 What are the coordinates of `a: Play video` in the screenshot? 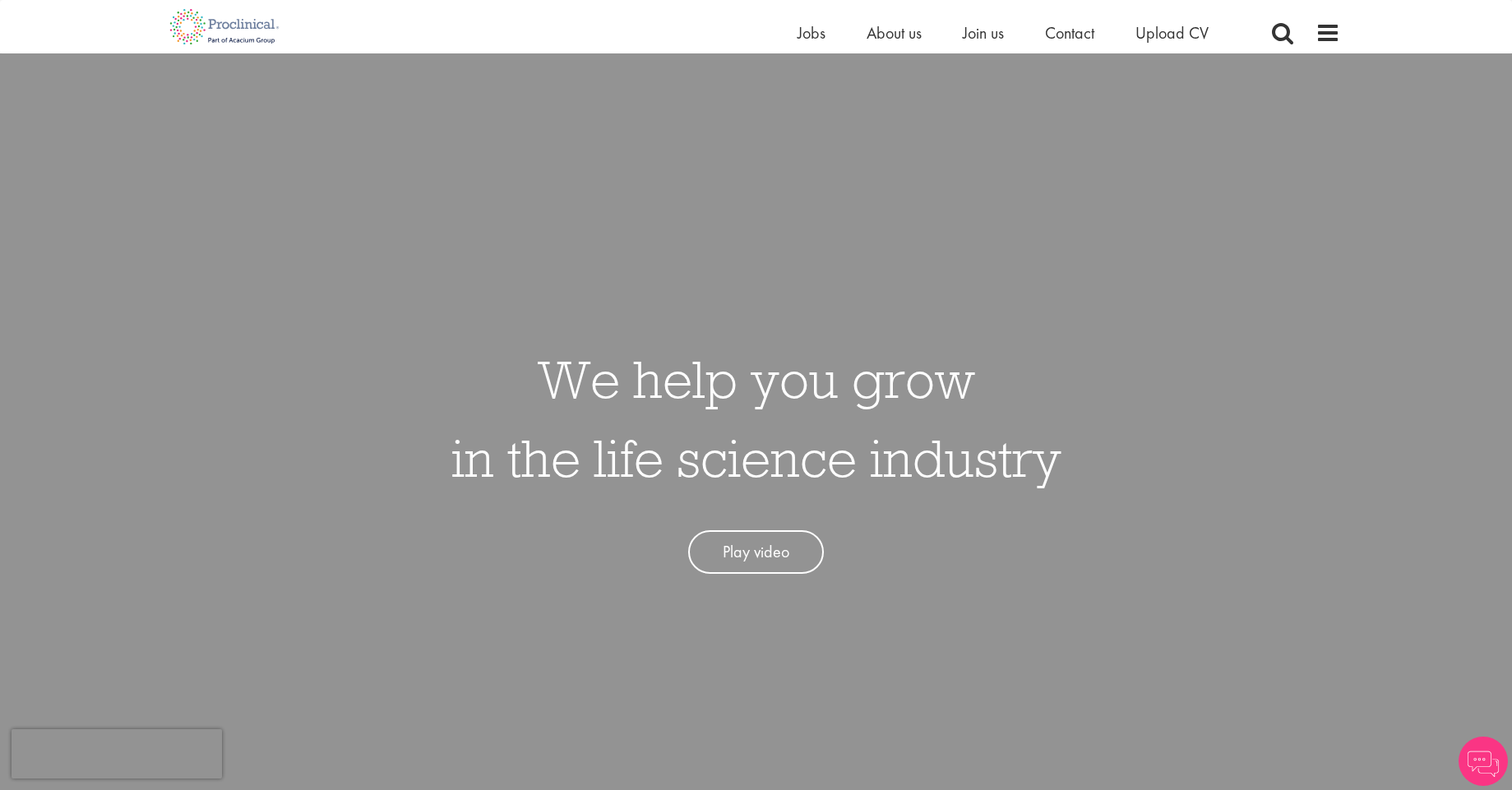 It's located at (755, 551).